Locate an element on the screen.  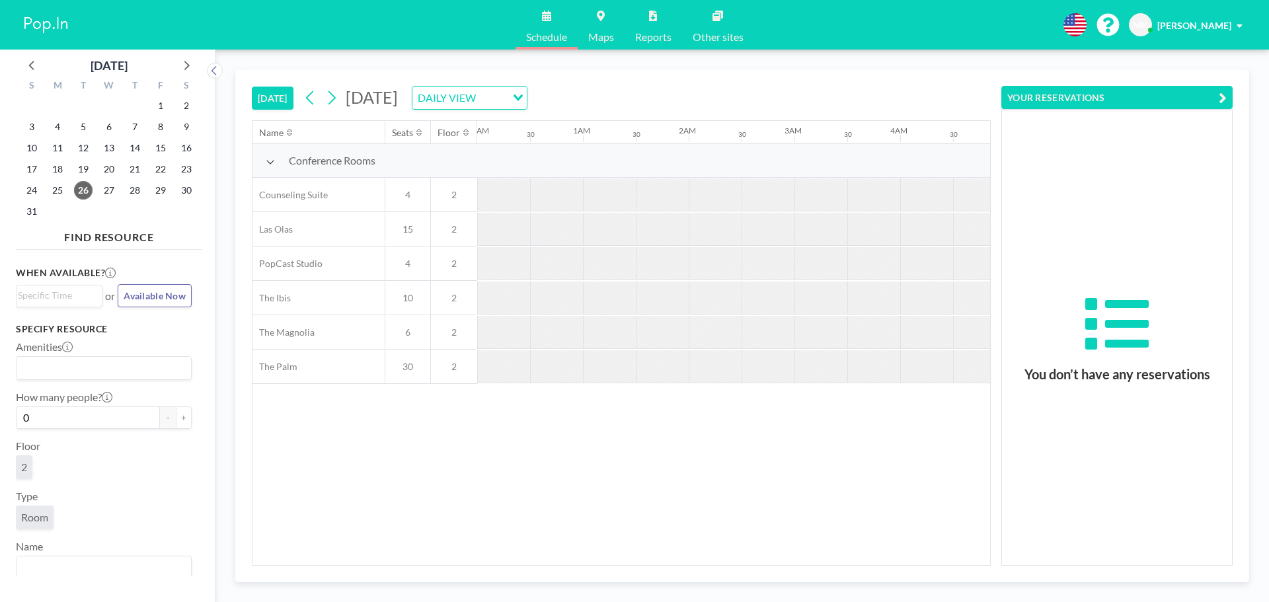
h4: FIND RESOURCE is located at coordinates (109, 235).